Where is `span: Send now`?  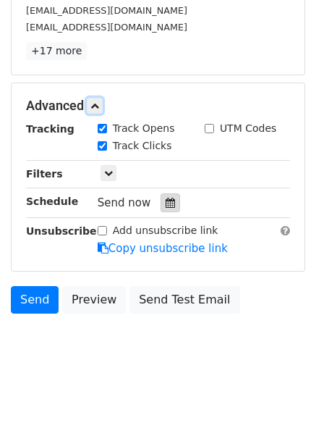
span: Send now is located at coordinates (124, 203).